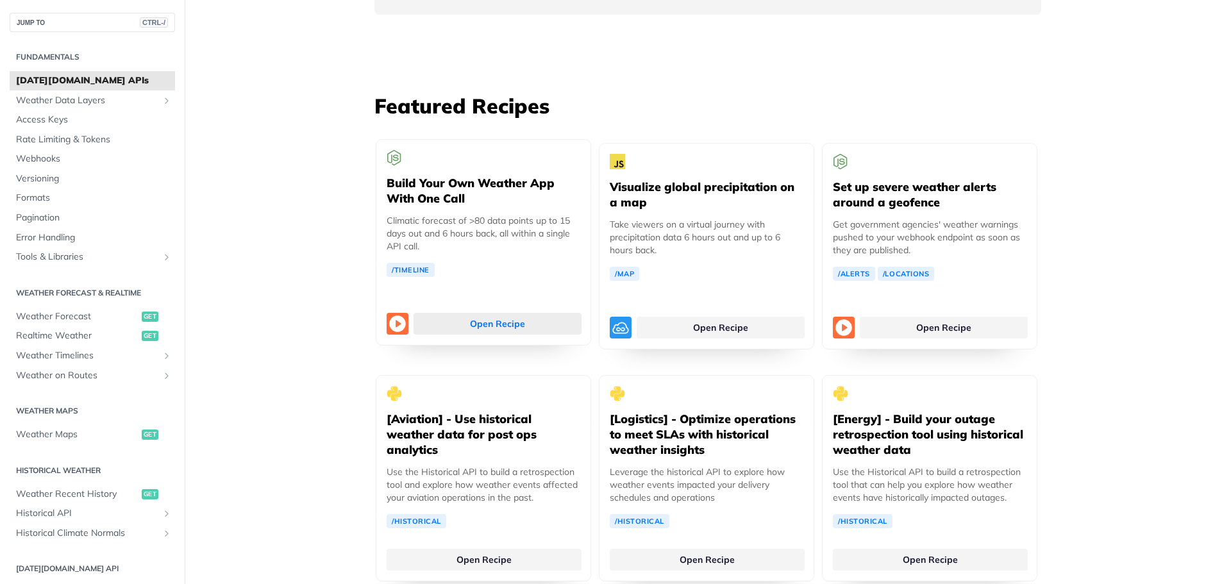  What do you see at coordinates (484, 485) in the screenshot?
I see `p: Use the Historical API to build a retrospection tool and explore how weather events affected your...` at bounding box center [484, 485].